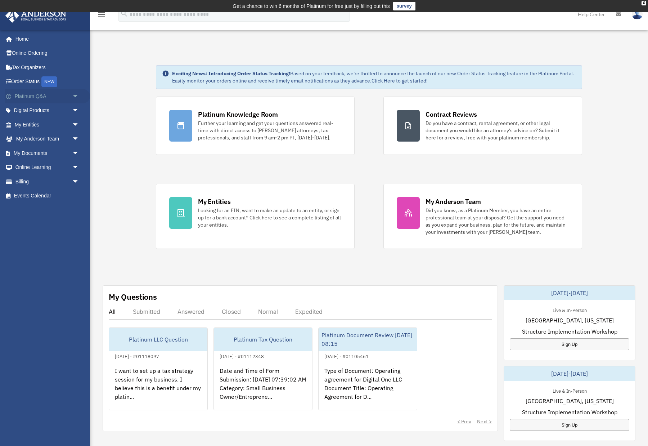  Describe the element at coordinates (368, 388) in the screenshot. I see `div: Type of Document: Operating agreement for Digital One LLC Document Title: Operating Agreement for...` at that location.